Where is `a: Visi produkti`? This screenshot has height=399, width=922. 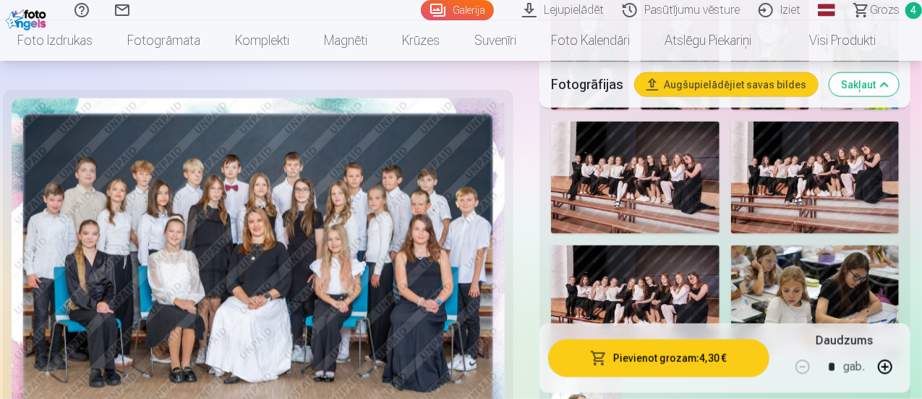
a: Visi produkti is located at coordinates (831, 41).